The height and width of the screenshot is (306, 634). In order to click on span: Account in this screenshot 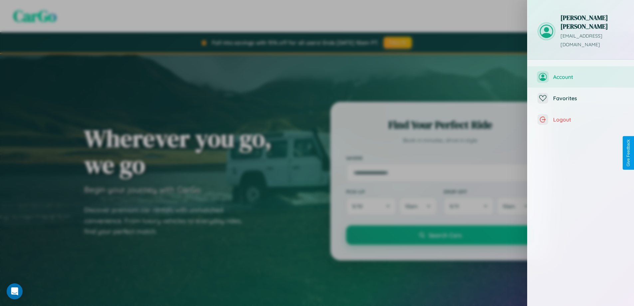, I will do `click(589, 77)`.